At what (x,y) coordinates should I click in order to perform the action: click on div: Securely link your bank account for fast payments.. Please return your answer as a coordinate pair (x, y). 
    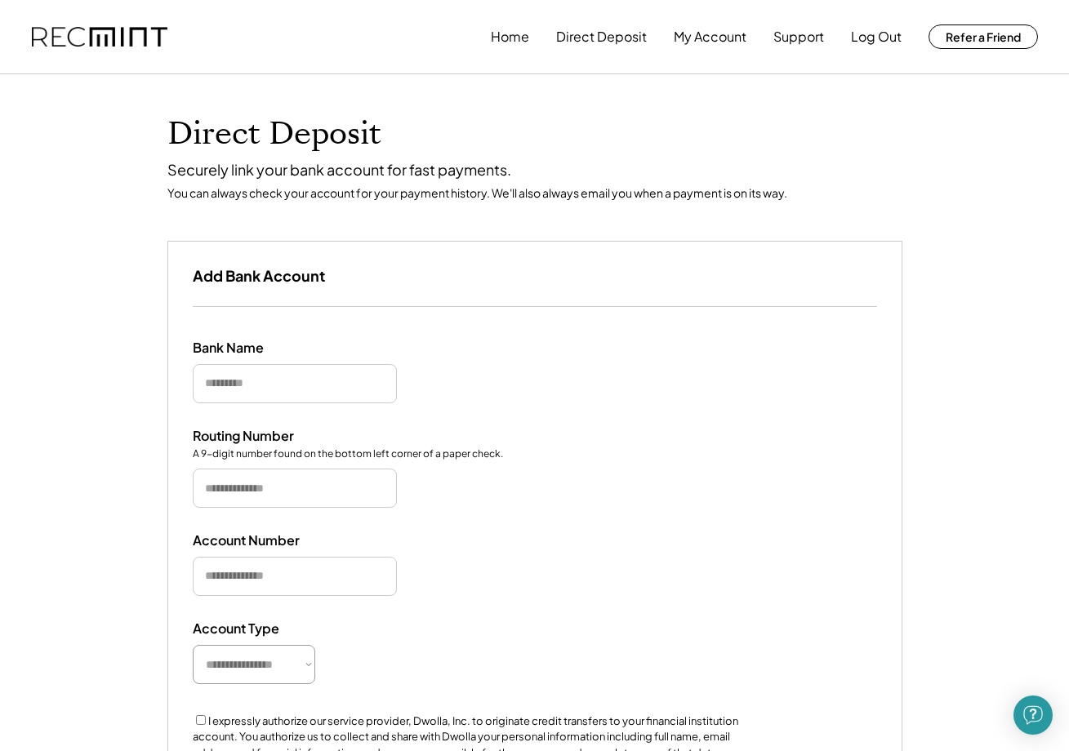
    Looking at the image, I should click on (535, 169).